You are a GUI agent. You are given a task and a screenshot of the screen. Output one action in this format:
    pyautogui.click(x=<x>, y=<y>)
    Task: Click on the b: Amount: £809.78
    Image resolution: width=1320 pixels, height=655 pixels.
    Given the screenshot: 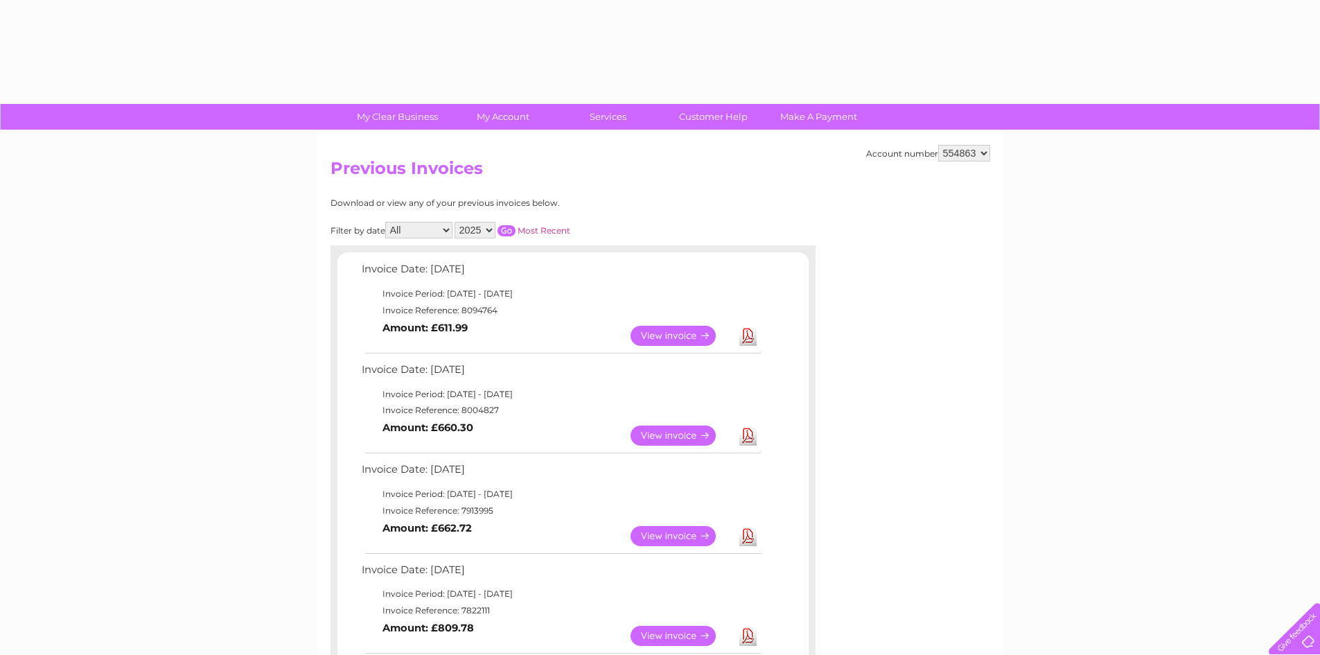 What is the action you would take?
    pyautogui.click(x=428, y=628)
    